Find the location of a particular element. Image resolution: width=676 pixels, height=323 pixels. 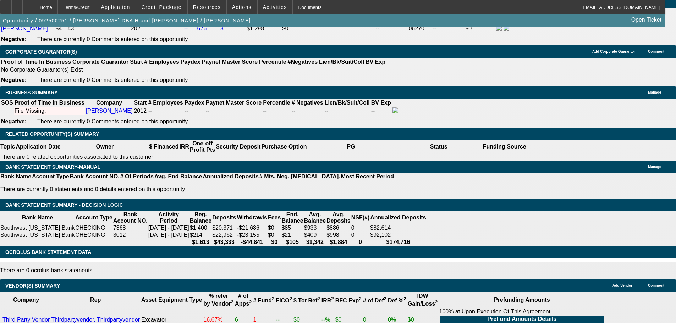

b: Start is located at coordinates (140, 103).